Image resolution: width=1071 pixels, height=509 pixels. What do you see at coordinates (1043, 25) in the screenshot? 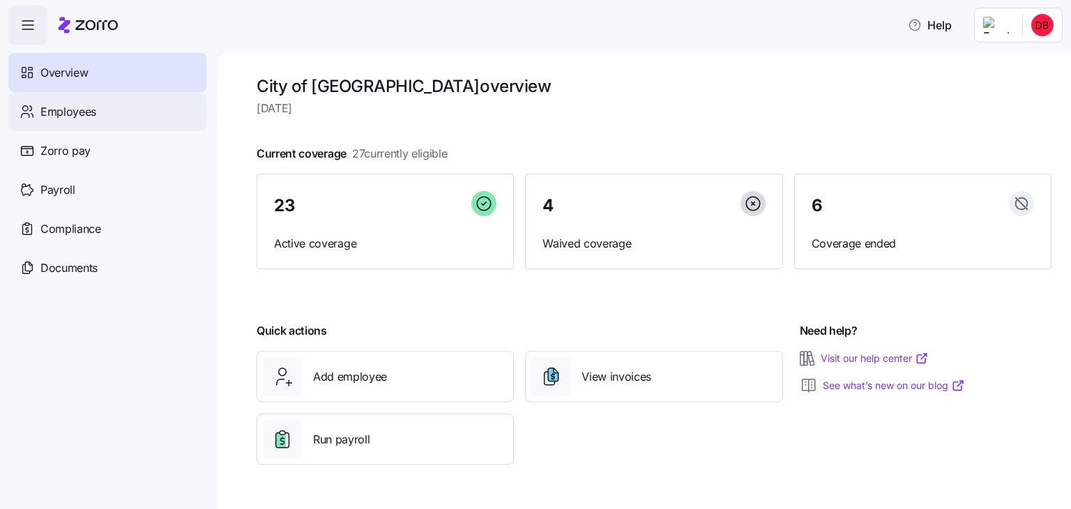
I see `img: fef15a215ef8e379243731c784a994ca` at bounding box center [1043, 25].